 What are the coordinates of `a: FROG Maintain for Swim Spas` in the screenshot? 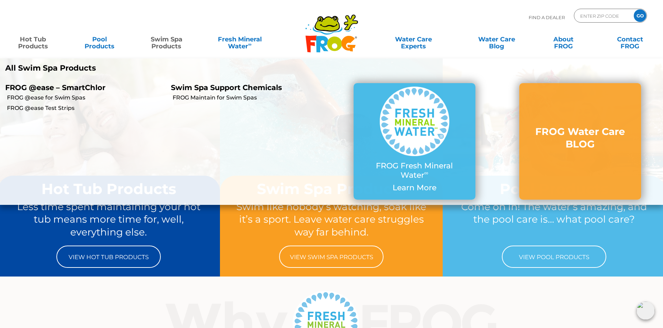 It's located at (252, 98).